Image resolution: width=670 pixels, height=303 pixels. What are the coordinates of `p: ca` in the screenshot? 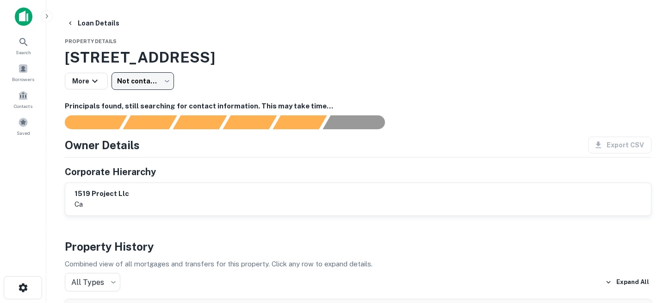 It's located at (102, 204).